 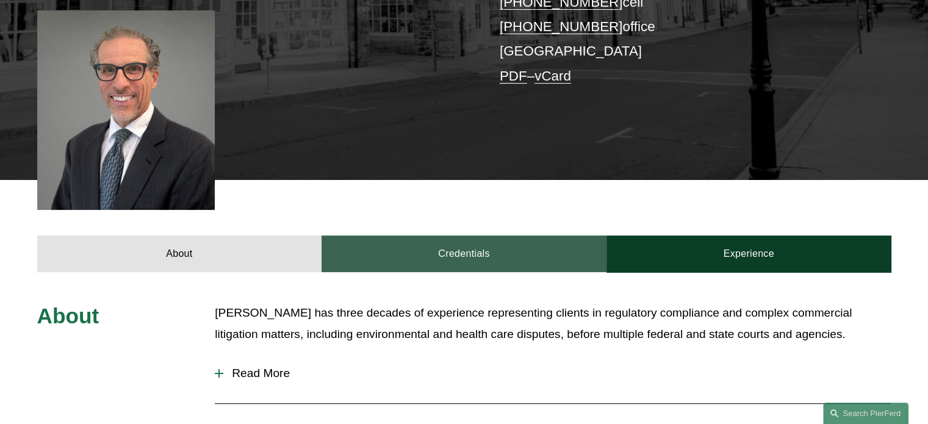 I want to click on a: About, so click(x=179, y=254).